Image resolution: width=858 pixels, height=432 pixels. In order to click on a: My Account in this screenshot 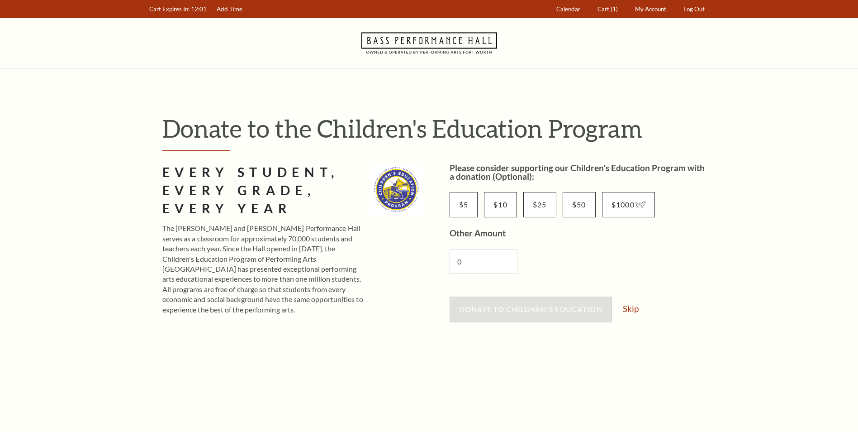, I will do `click(651, 9)`.